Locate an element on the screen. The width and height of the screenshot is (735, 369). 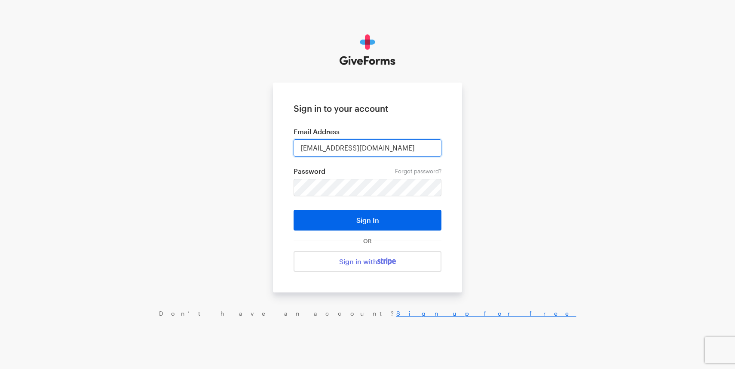
img: stripe-07469f1003232ad58a8838275b02f7af1ac9ba95304e10fa954b414cd571f63b.svg is located at coordinates (386, 261).